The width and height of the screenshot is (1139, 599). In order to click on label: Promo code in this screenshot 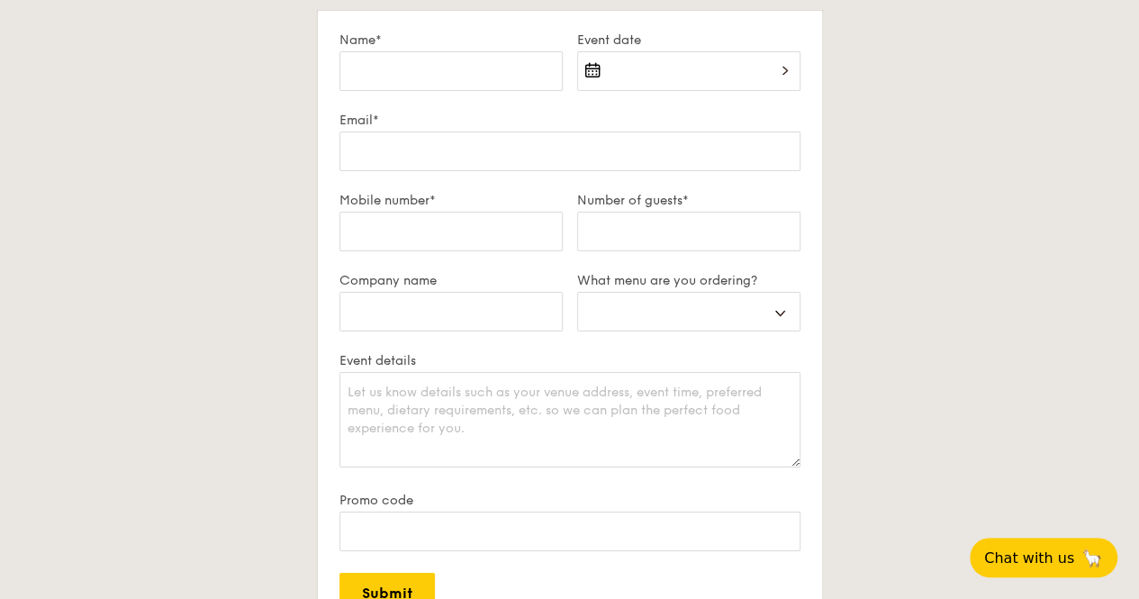, I will do `click(570, 500)`.